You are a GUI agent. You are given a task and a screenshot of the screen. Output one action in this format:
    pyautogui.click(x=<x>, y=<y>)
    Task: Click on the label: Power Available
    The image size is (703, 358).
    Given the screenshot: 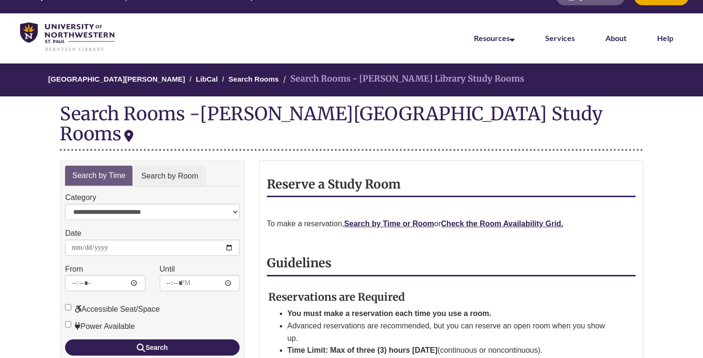 What is the action you would take?
    pyautogui.click(x=100, y=327)
    